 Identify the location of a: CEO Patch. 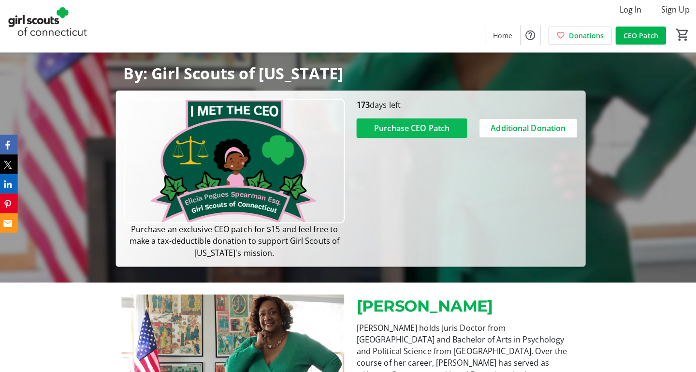
(635, 40).